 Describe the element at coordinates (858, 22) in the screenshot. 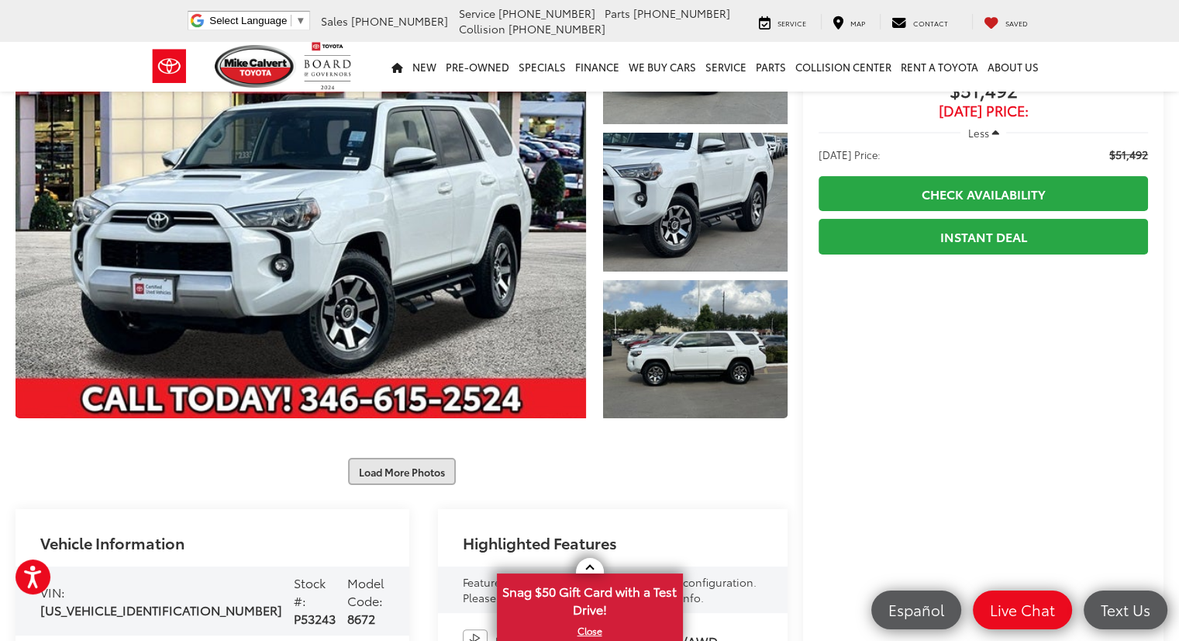

I see `span: Map` at that location.